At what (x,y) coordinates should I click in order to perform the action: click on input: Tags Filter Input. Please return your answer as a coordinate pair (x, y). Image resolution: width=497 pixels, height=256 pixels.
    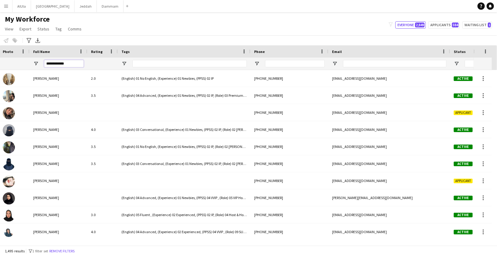
    Looking at the image, I should click on (190, 64).